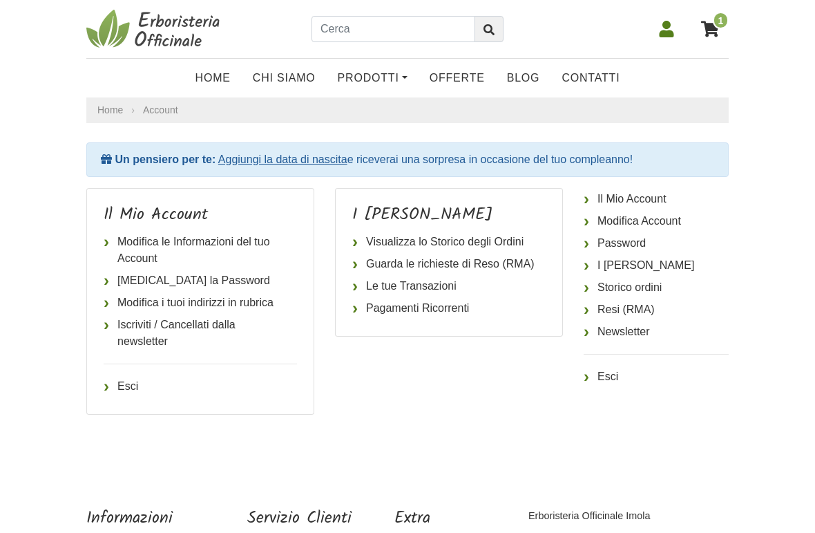 Image resolution: width=815 pixels, height=533 pixels. What do you see at coordinates (440, 518) in the screenshot?
I see `h5: Extra` at bounding box center [440, 518].